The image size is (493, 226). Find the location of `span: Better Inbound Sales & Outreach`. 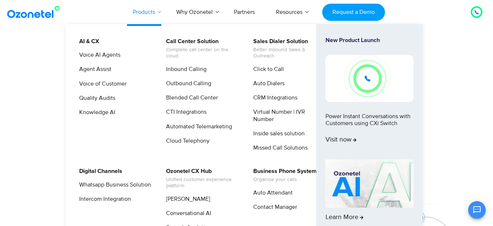

span: Better Inbound Sales & Outreach is located at coordinates (289, 53).